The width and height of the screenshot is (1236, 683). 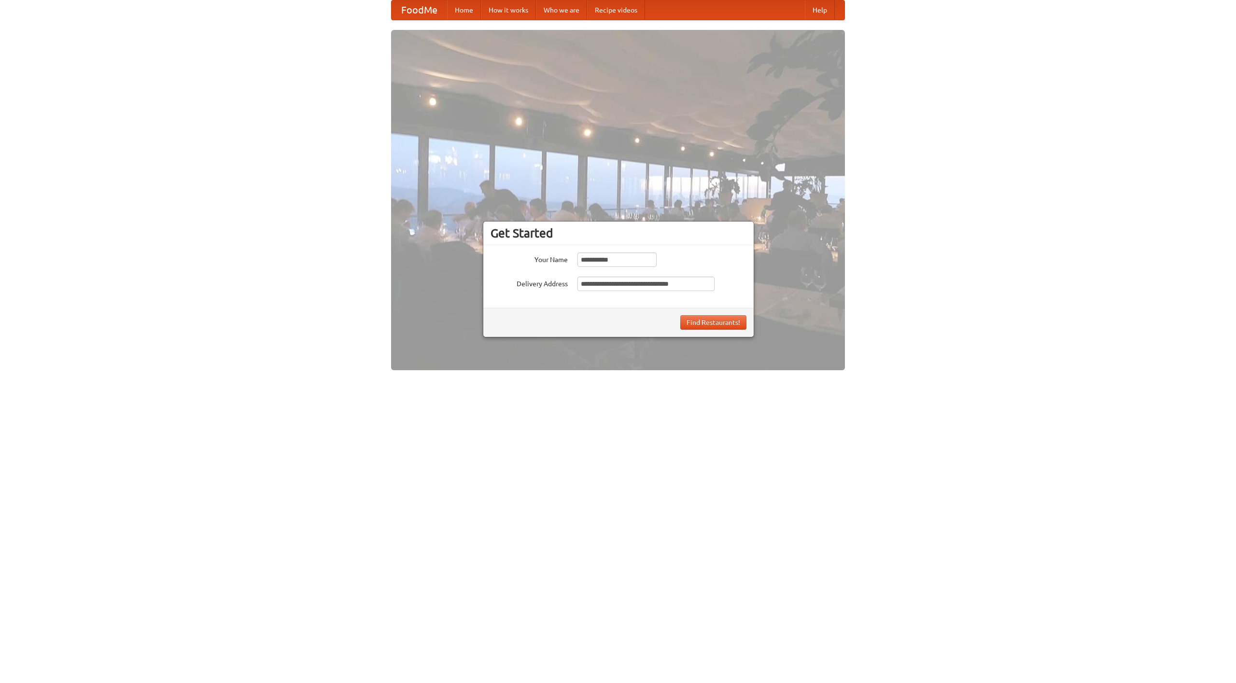 I want to click on a: Help, so click(x=820, y=10).